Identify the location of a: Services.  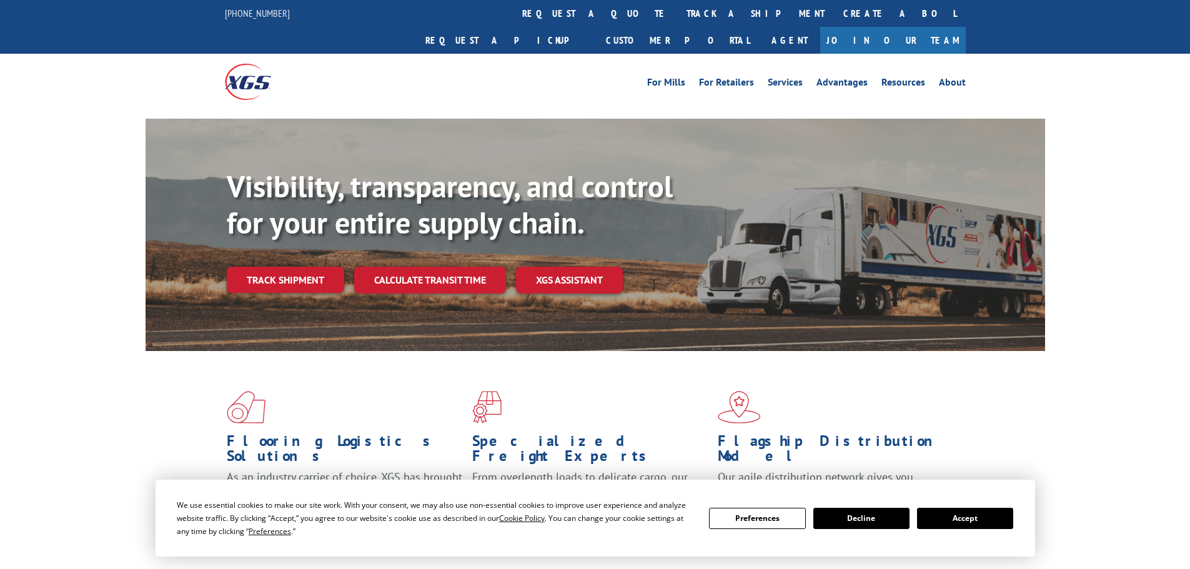
(785, 84).